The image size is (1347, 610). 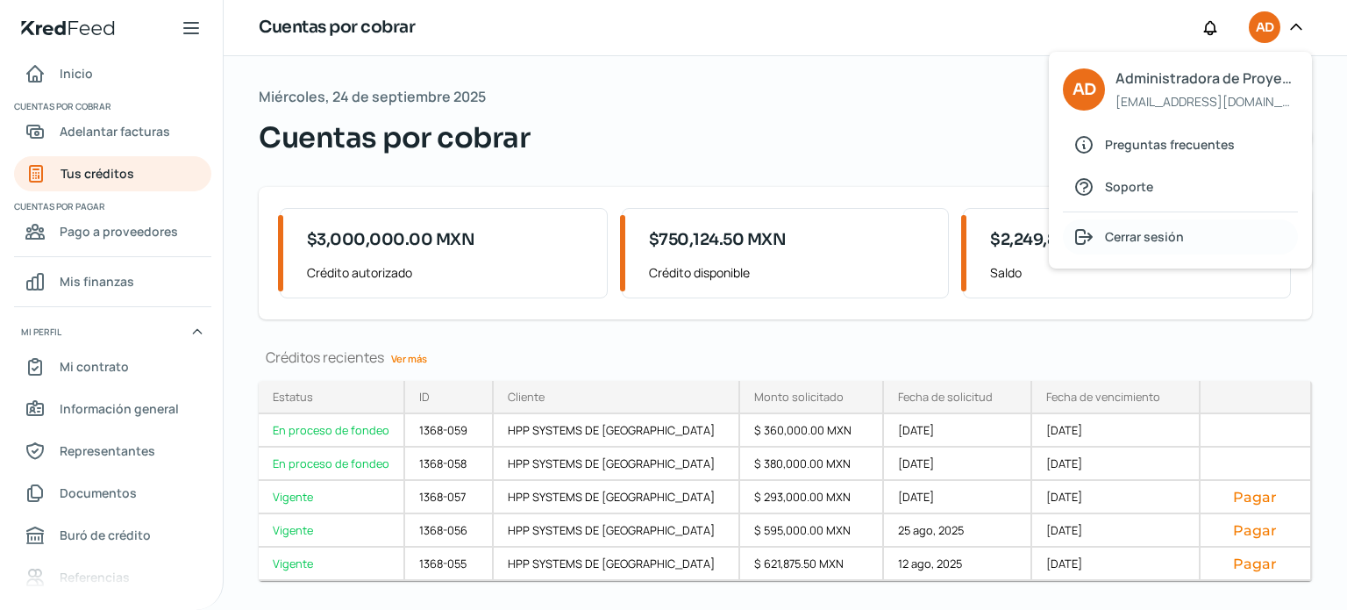 I want to click on span: Pago a proveedores, so click(x=118, y=231).